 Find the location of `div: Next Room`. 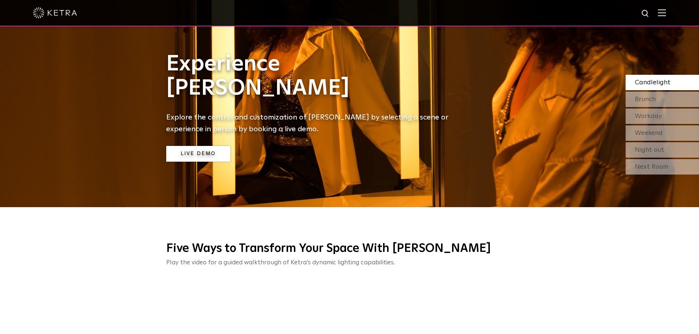

div: Next Room is located at coordinates (662, 167).